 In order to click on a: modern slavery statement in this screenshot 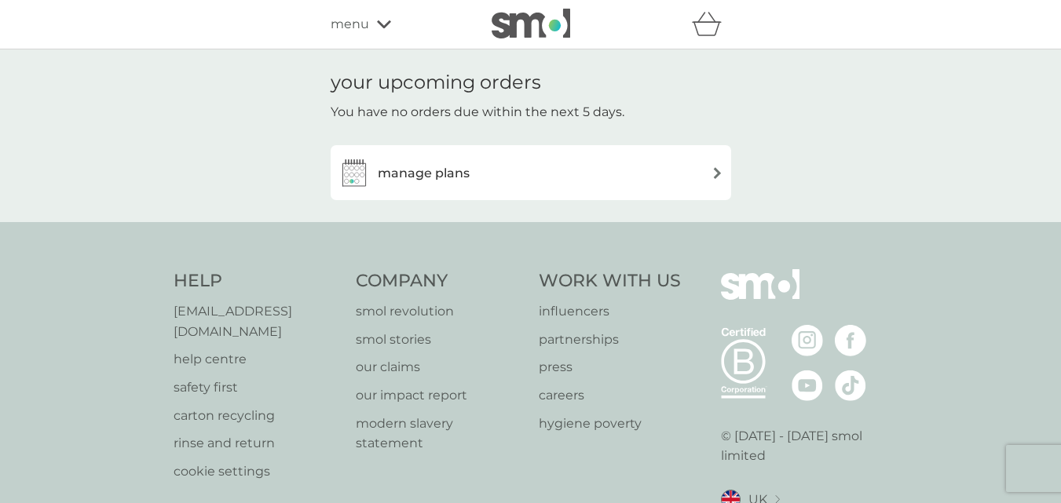, I will do `click(439, 433)`.